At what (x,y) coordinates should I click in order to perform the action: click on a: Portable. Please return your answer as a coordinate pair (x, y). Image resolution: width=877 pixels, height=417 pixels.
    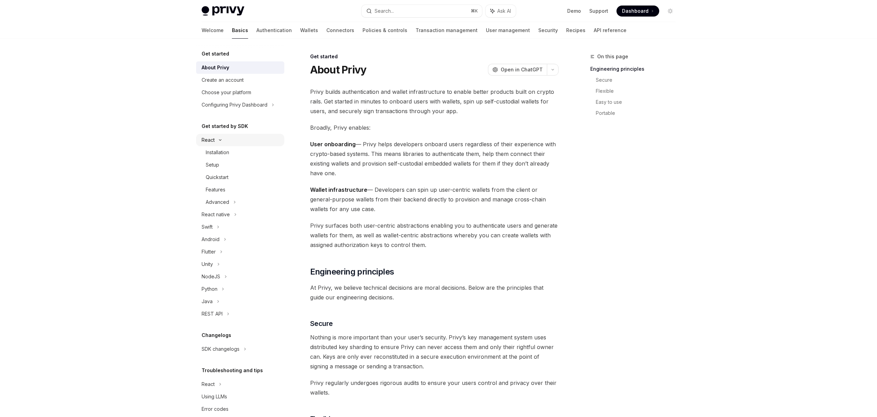
    Looking at the image, I should click on (639, 113).